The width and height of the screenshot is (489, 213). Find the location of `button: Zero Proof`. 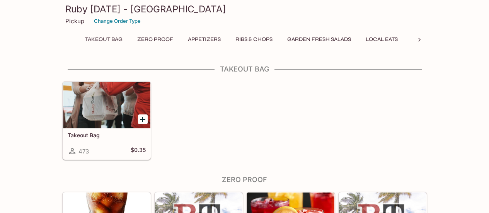

button: Zero Proof is located at coordinates (155, 39).